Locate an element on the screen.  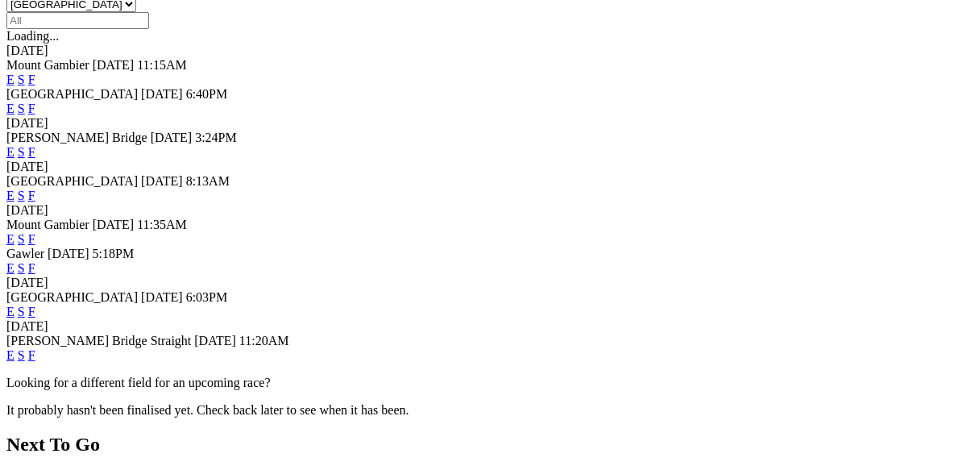
span: Gawler is located at coordinates (25, 253).